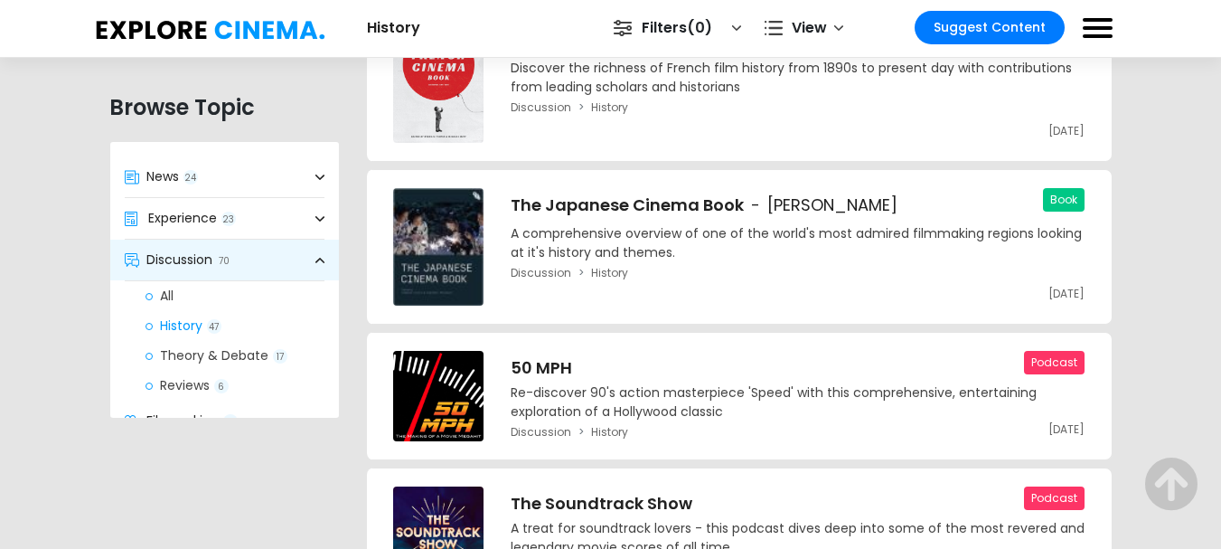  I want to click on h3: The Soundtrack Show, so click(797, 503).